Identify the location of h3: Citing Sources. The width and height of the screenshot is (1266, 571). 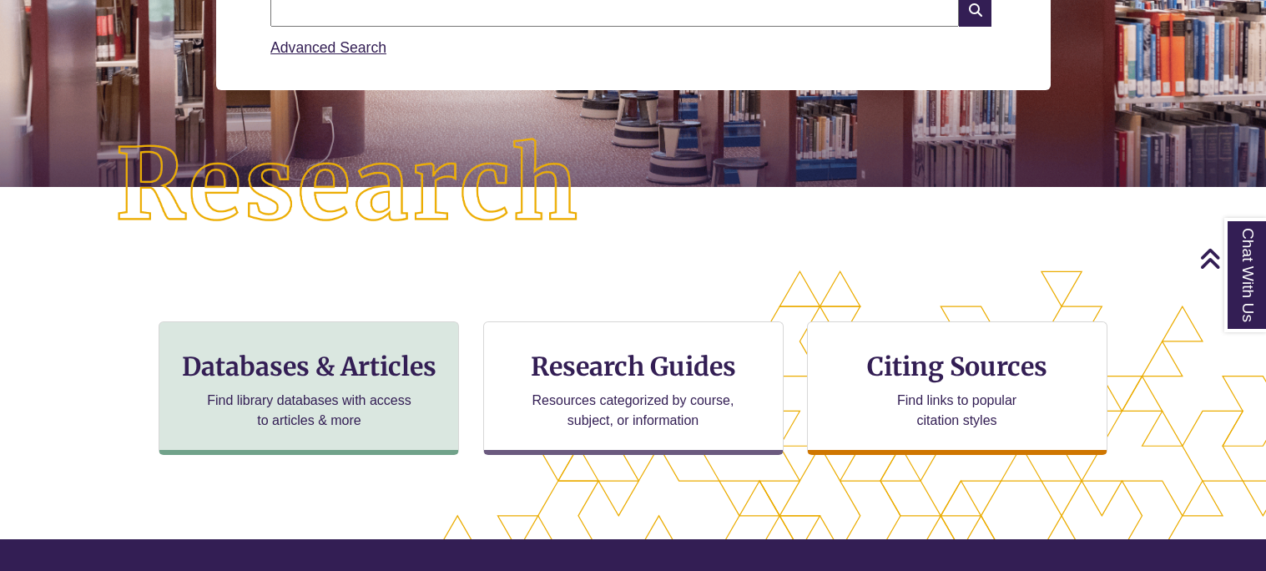
(957, 366).